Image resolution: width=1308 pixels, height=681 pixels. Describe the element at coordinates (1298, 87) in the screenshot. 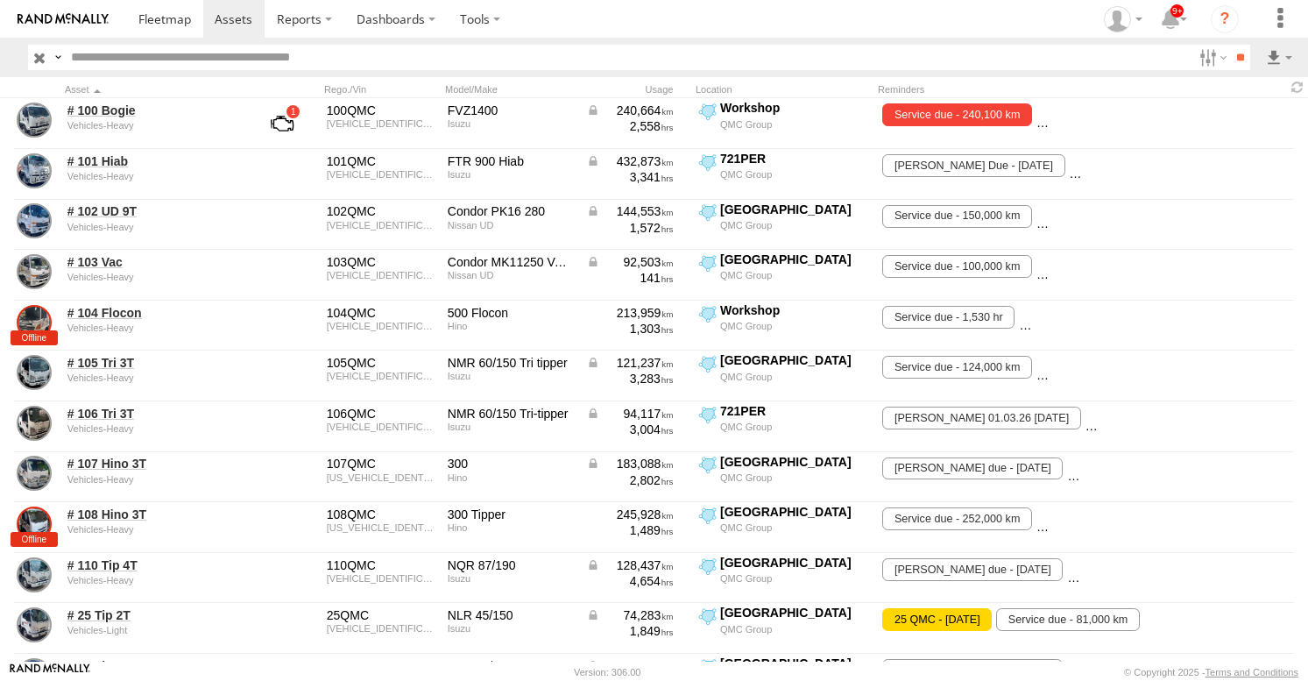

I see `span: Refresh` at that location.